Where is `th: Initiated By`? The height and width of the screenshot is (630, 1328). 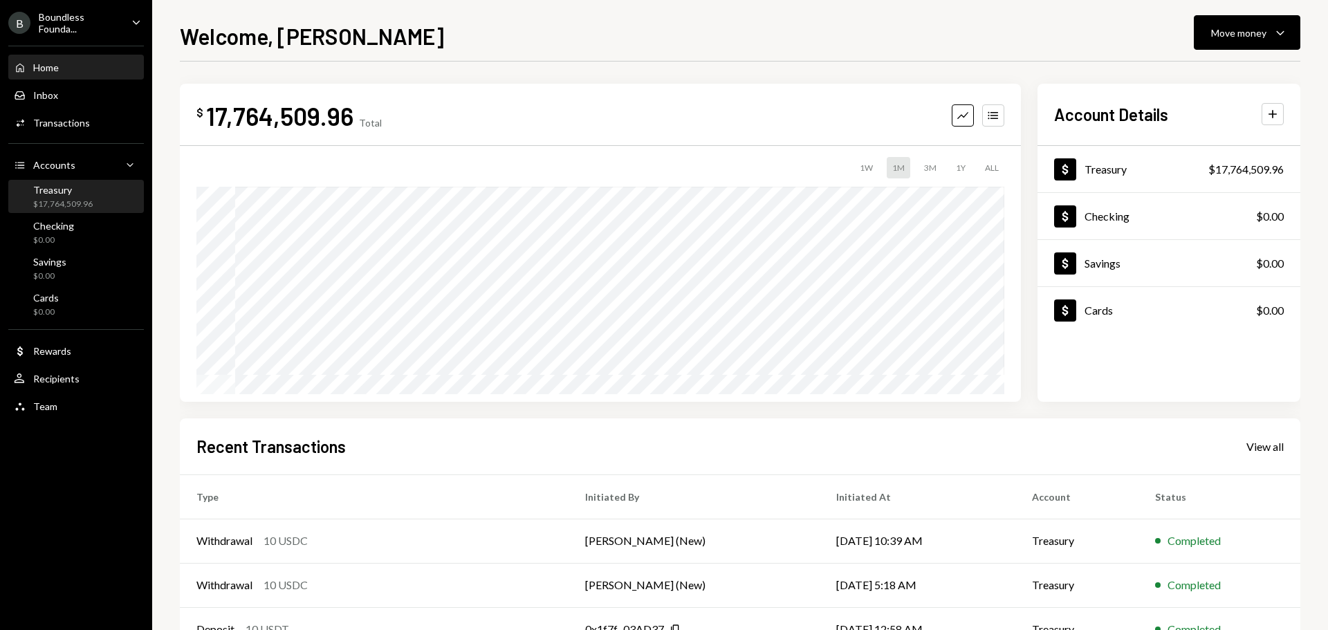 th: Initiated By is located at coordinates (694, 497).